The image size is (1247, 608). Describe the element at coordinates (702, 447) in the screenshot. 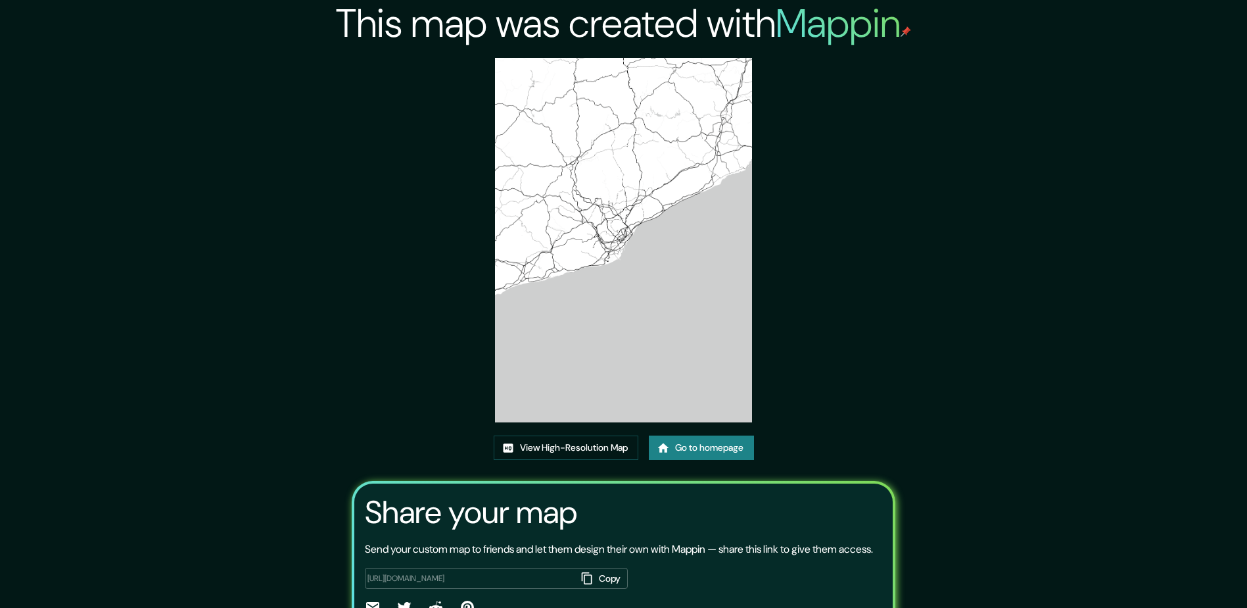

I see `a: Go to homepage` at that location.